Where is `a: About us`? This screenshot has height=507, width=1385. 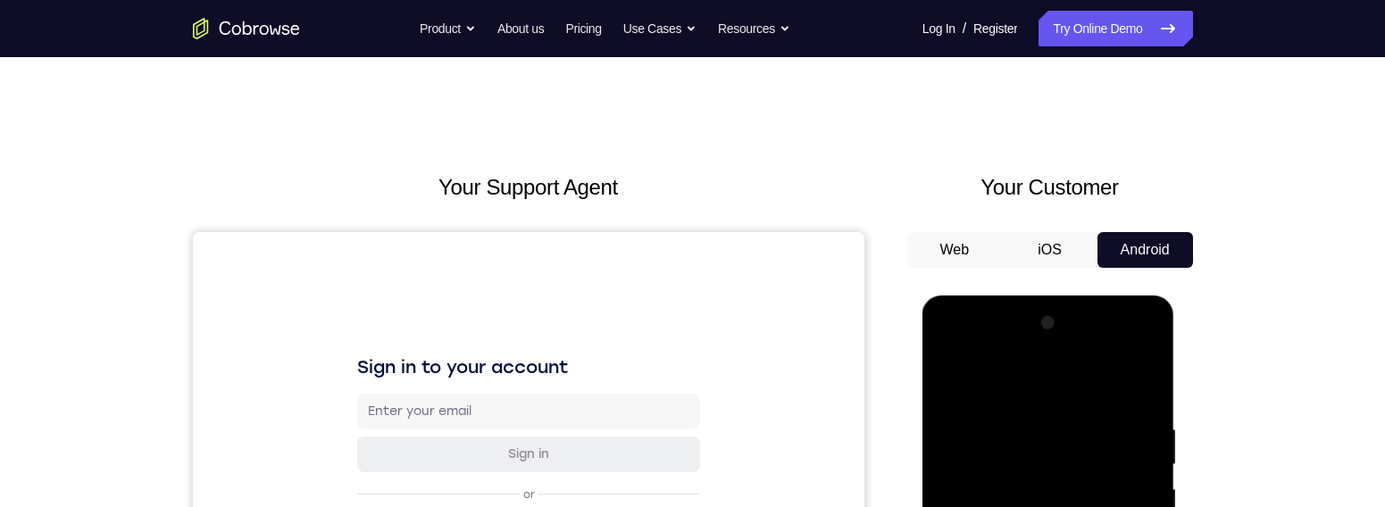 a: About us is located at coordinates (521, 29).